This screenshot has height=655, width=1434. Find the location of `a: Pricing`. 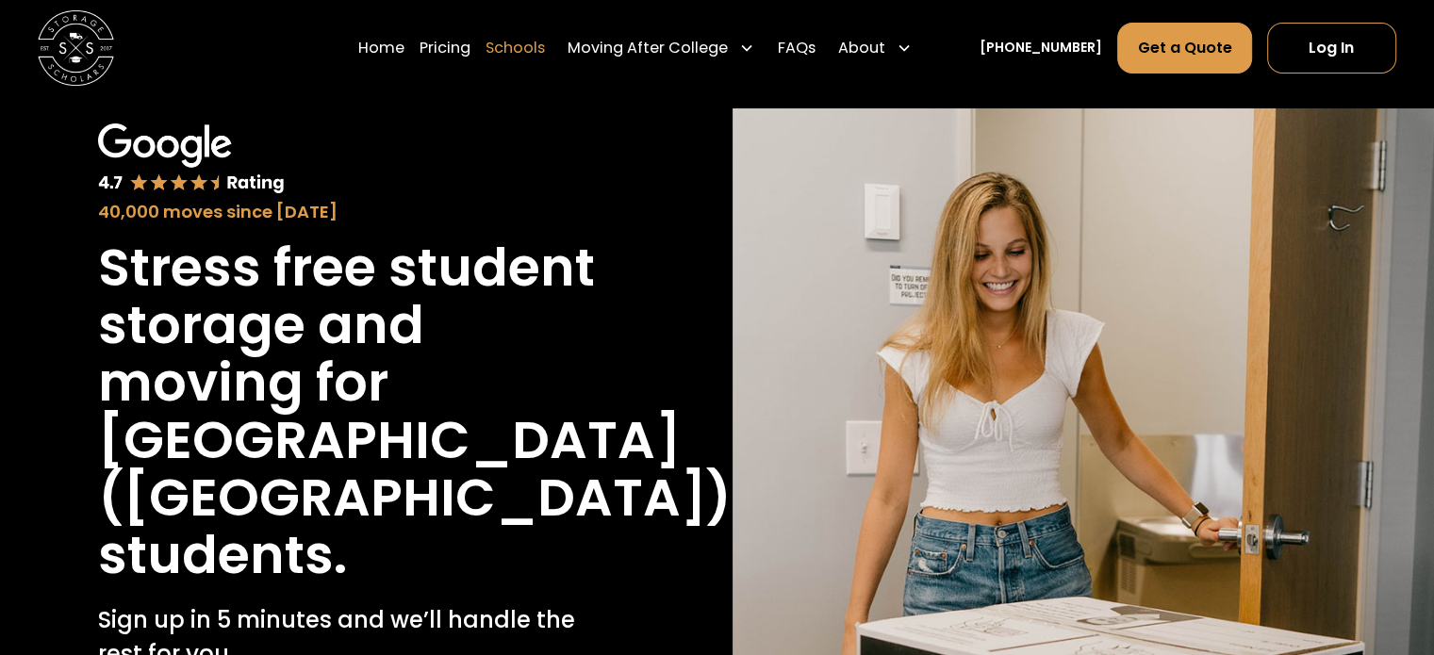

a: Pricing is located at coordinates (445, 47).